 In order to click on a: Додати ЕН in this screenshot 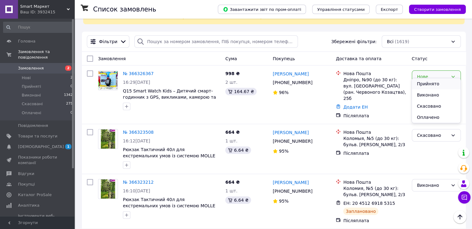, I will do `click(355, 107)`.